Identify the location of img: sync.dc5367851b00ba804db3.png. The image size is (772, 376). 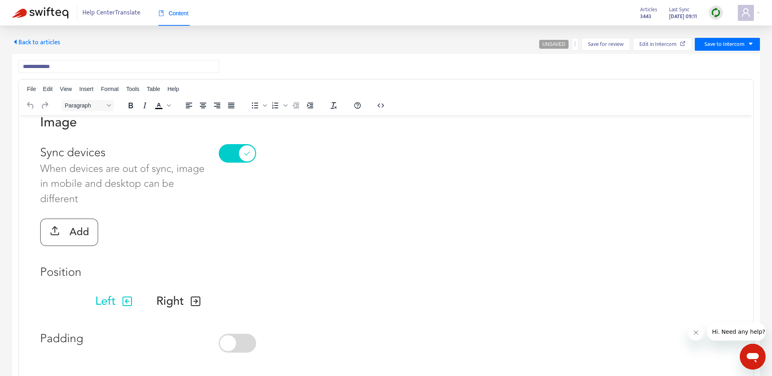
(716, 12).